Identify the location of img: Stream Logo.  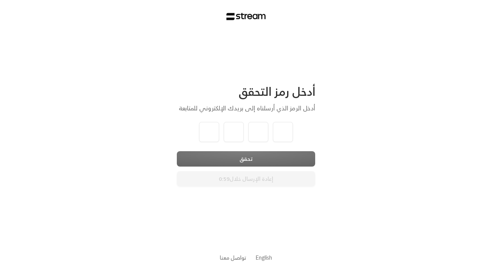
(246, 17).